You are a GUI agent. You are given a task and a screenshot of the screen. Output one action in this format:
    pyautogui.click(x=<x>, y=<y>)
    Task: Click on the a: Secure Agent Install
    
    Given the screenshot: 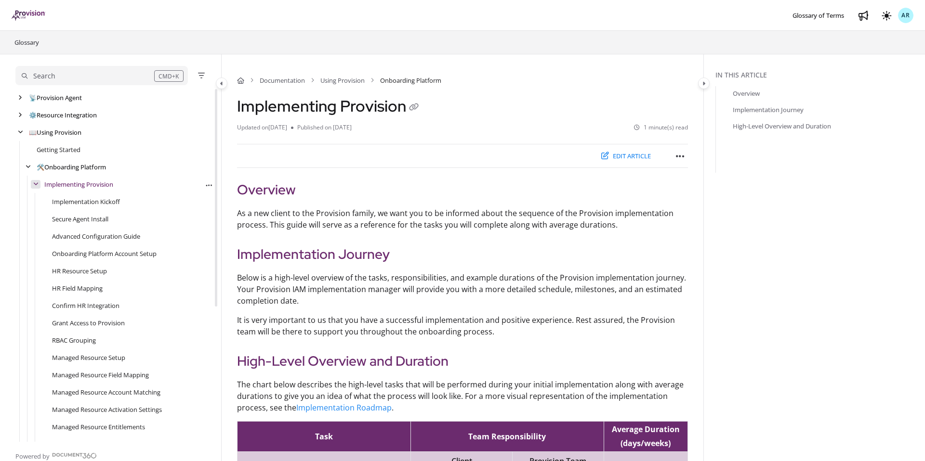 What is the action you would take?
    pyautogui.click(x=80, y=219)
    